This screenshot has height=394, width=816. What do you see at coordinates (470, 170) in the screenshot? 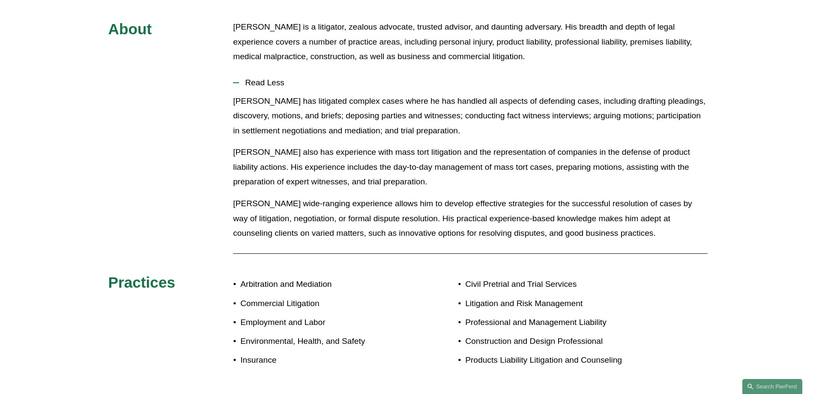
I see `div: Read Less` at bounding box center [470, 170].